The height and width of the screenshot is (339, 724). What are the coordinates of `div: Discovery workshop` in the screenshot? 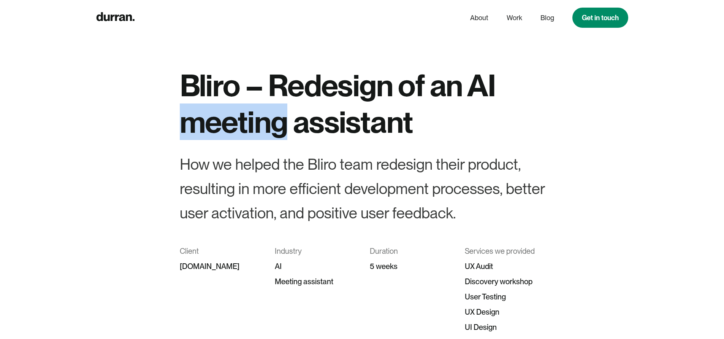 It's located at (505, 281).